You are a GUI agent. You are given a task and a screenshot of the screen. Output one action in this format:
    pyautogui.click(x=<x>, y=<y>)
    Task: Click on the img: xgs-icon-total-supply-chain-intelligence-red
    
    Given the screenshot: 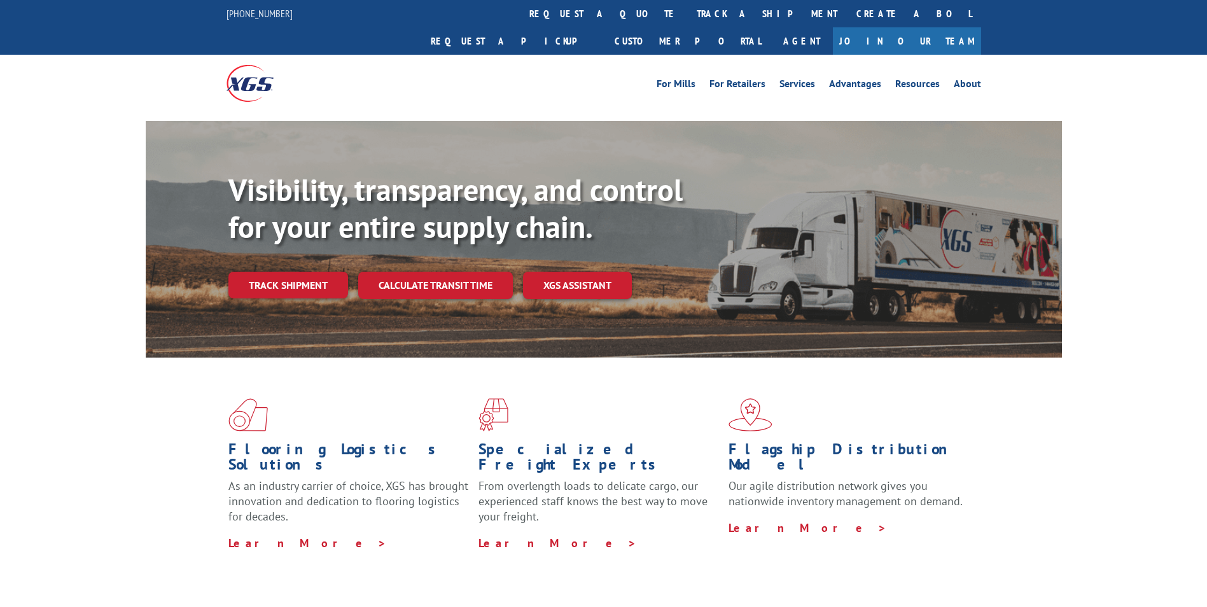 What is the action you would take?
    pyautogui.click(x=248, y=415)
    